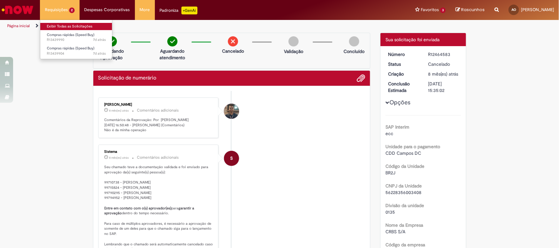 This screenshot has width=559, height=248. I want to click on div: Sistema, so click(159, 152).